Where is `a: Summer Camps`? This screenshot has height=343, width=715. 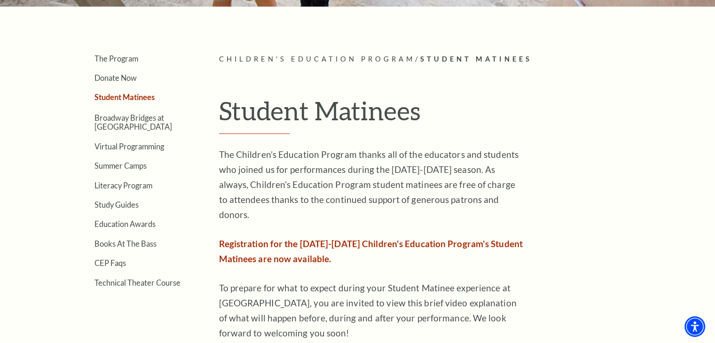 a: Summer Camps is located at coordinates (120, 165).